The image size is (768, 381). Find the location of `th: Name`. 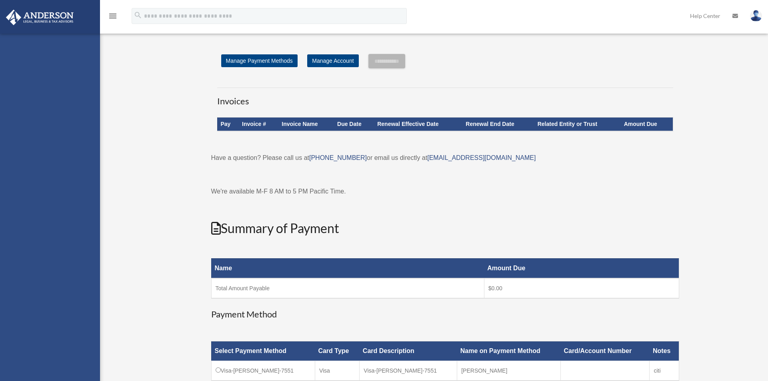

th: Name is located at coordinates (348, 269).